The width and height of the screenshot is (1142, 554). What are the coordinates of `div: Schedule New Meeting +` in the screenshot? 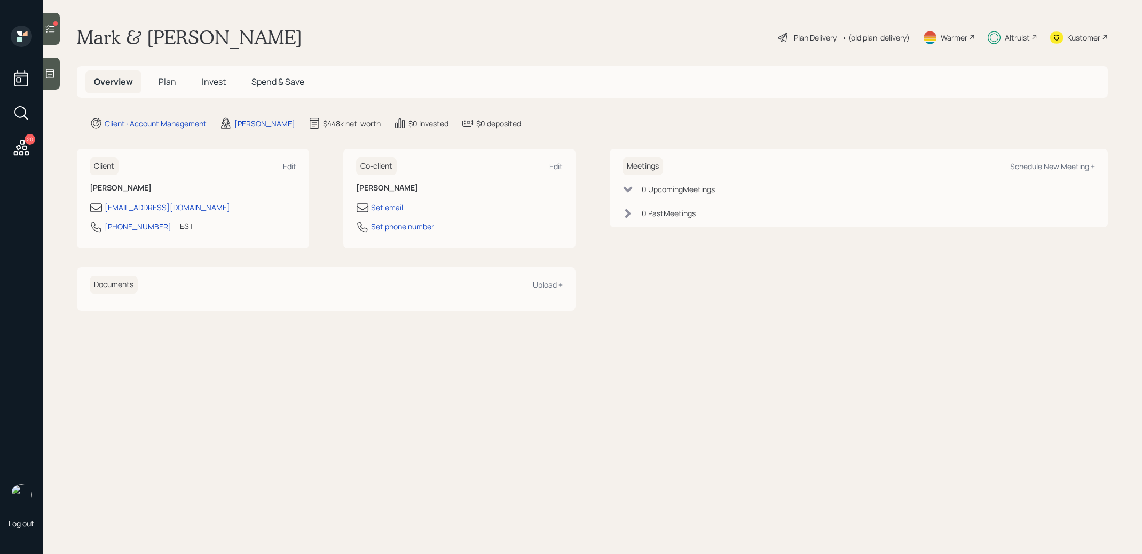 It's located at (1052, 166).